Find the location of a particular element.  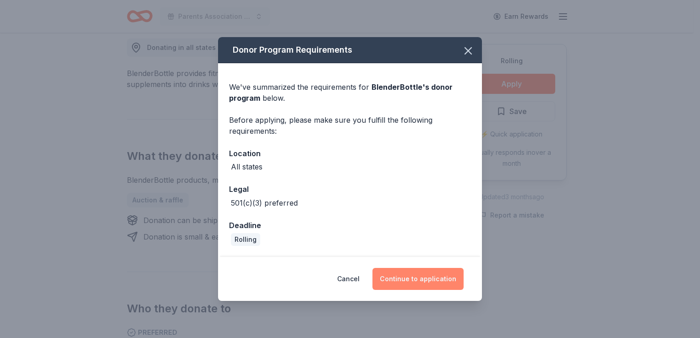

div: 501(c)(3) preferred is located at coordinates (264, 203).